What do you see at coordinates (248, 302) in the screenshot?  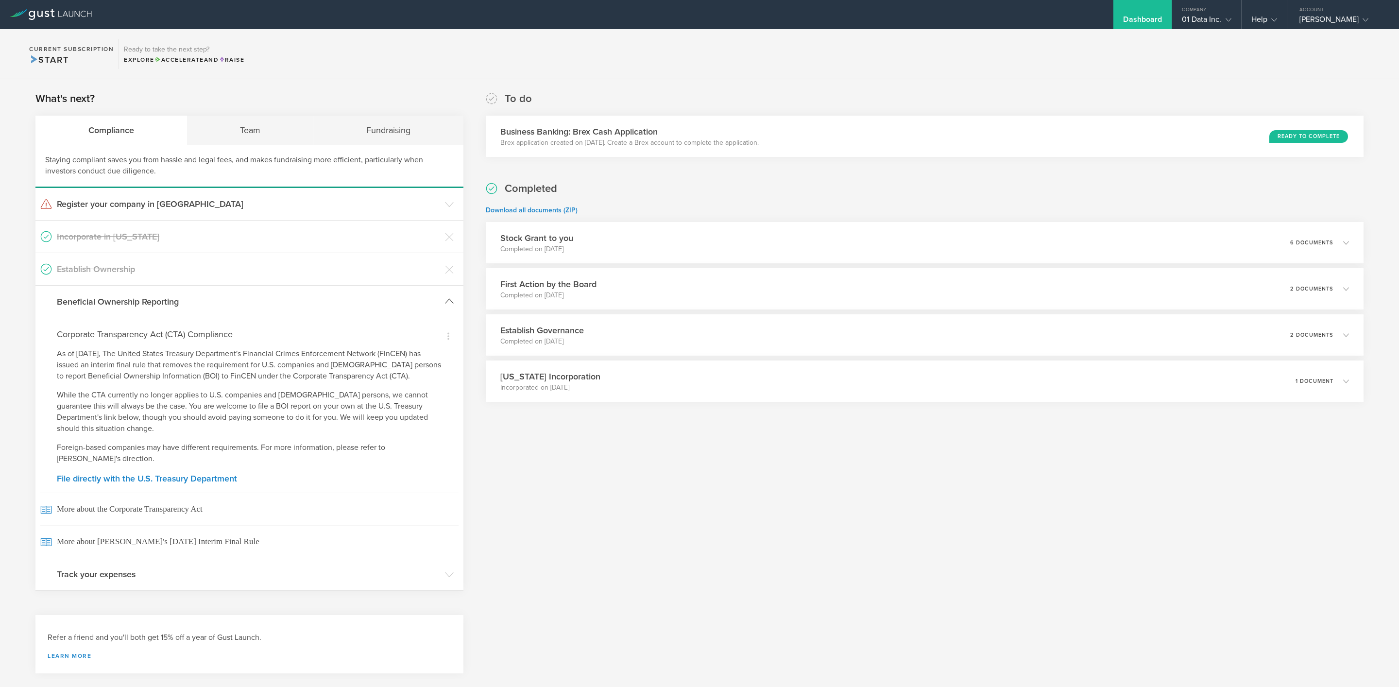 I see `h3: Beneficial Ownership Reporting` at bounding box center [248, 302].